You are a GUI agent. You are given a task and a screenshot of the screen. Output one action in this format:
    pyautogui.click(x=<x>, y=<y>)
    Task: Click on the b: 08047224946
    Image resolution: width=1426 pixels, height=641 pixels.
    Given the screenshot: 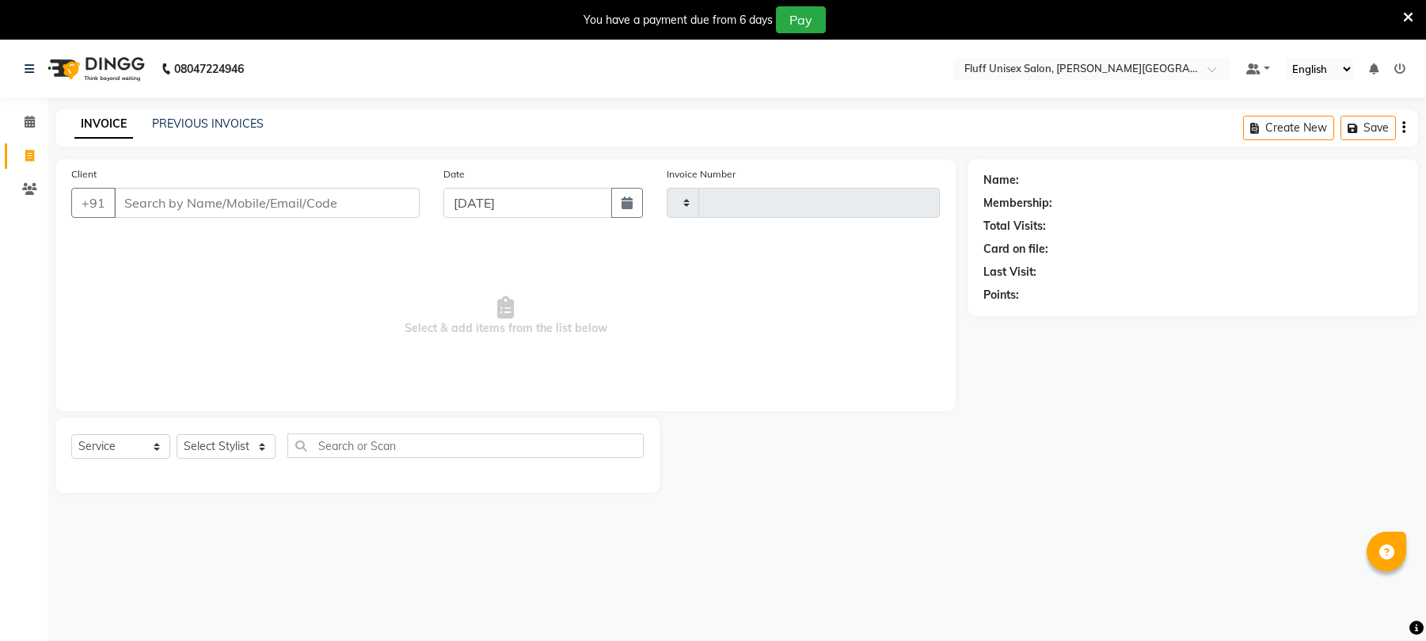 What is the action you would take?
    pyautogui.click(x=209, y=69)
    